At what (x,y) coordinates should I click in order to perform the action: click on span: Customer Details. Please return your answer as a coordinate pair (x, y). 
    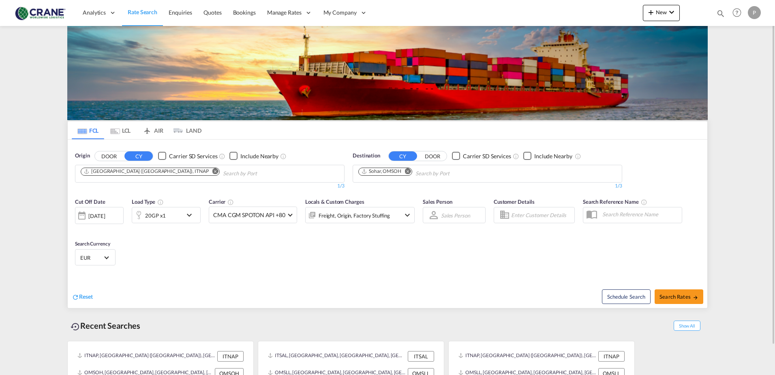
    Looking at the image, I should click on (514, 202).